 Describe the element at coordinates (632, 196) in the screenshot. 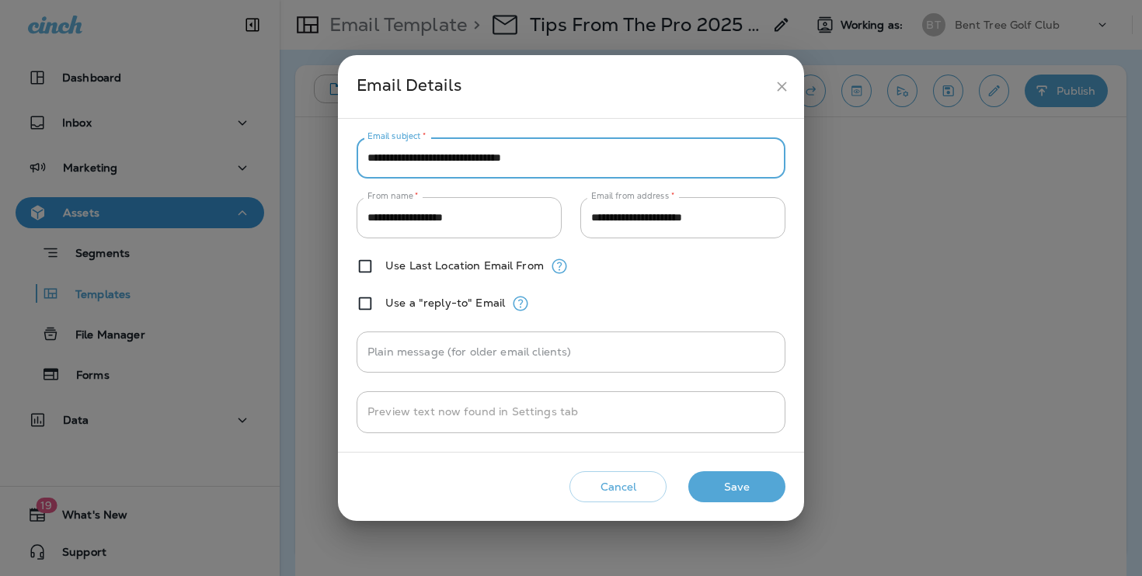

I see `label: Email from address` at that location.